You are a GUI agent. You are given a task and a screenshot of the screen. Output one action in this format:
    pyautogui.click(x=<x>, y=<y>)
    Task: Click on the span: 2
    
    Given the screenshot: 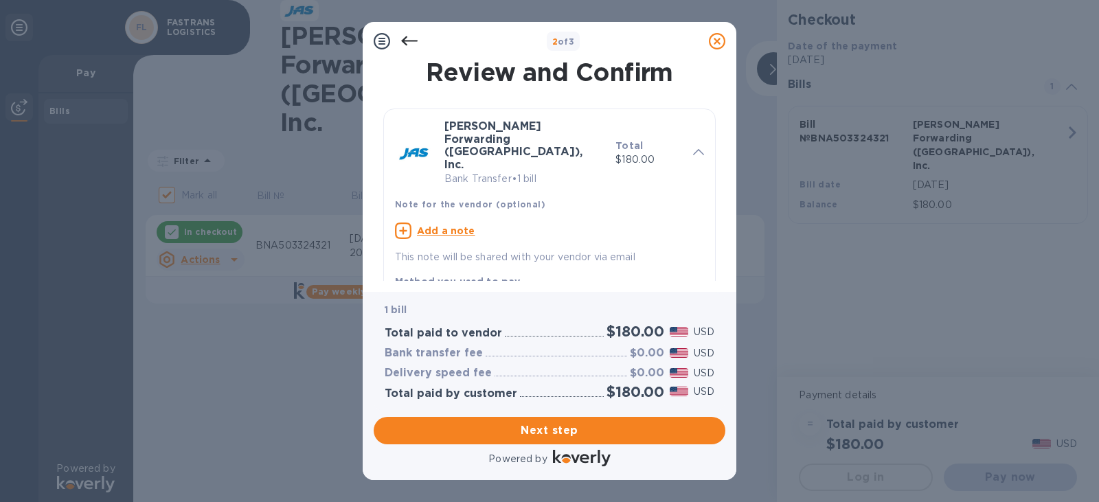 What is the action you would take?
    pyautogui.click(x=555, y=41)
    